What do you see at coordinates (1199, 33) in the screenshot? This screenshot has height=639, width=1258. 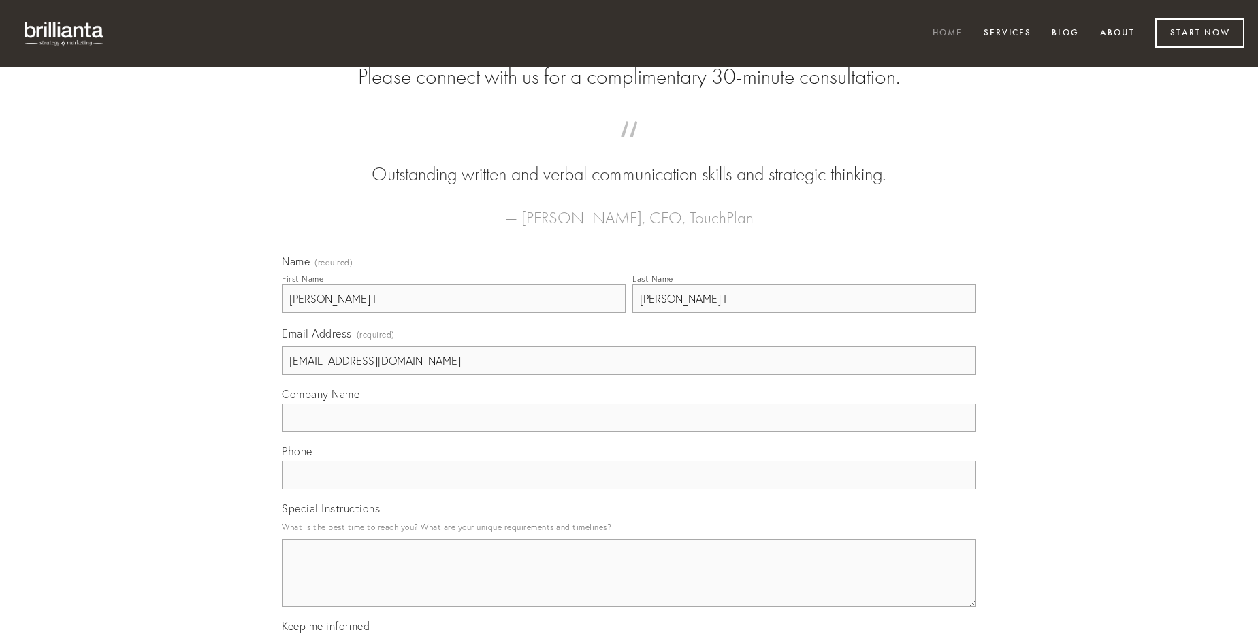 I see `a: Start Now` at bounding box center [1199, 33].